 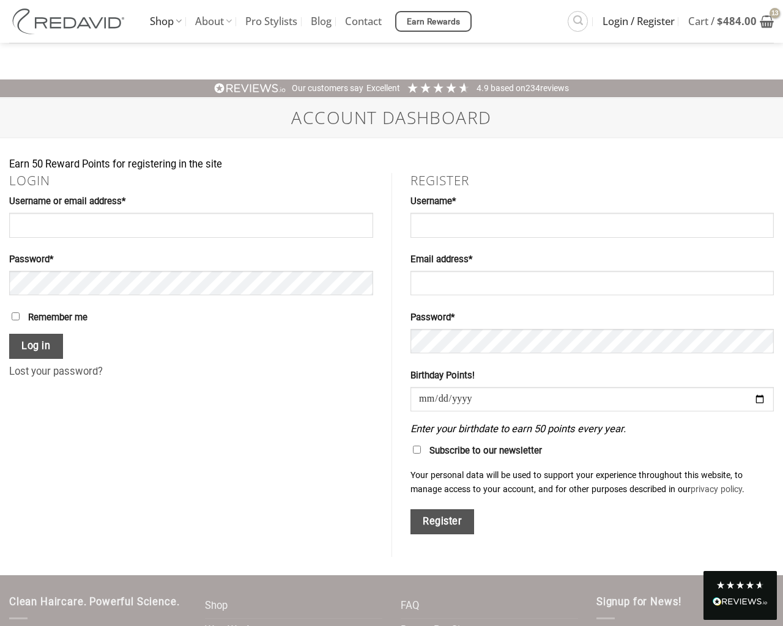 What do you see at coordinates (518, 429) in the screenshot?
I see `em: Enter your birthdate to earn 50 points every year.` at bounding box center [518, 429].